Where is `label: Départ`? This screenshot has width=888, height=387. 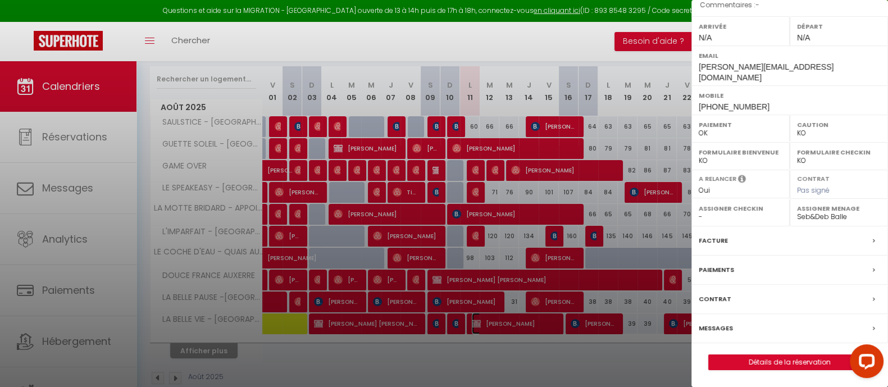 label: Départ is located at coordinates (838, 26).